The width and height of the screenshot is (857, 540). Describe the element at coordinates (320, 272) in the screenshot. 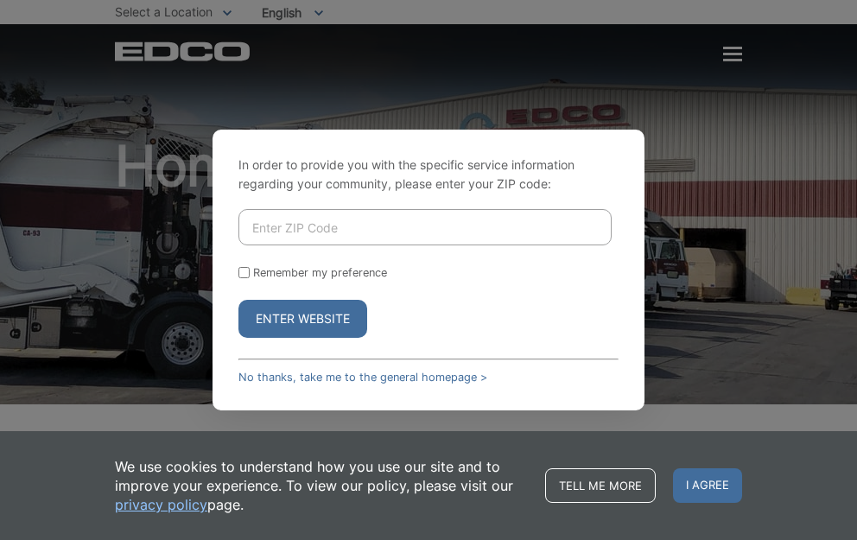

I see `label: Remember my preference` at that location.